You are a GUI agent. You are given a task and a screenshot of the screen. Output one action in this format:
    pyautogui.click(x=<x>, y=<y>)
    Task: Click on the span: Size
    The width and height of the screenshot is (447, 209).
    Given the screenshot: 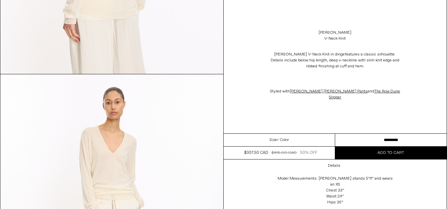 What is the action you would take?
    pyautogui.click(x=273, y=140)
    